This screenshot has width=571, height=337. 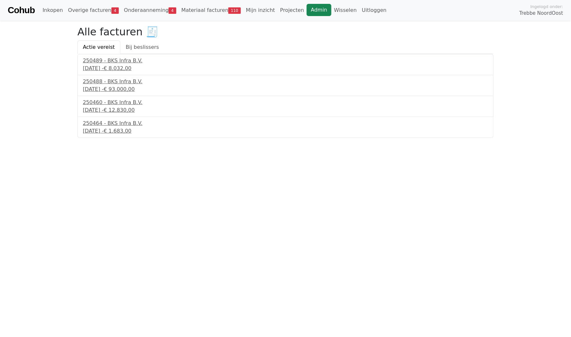 What do you see at coordinates (99, 47) in the screenshot?
I see `a: Actie vereist` at bounding box center [99, 47].